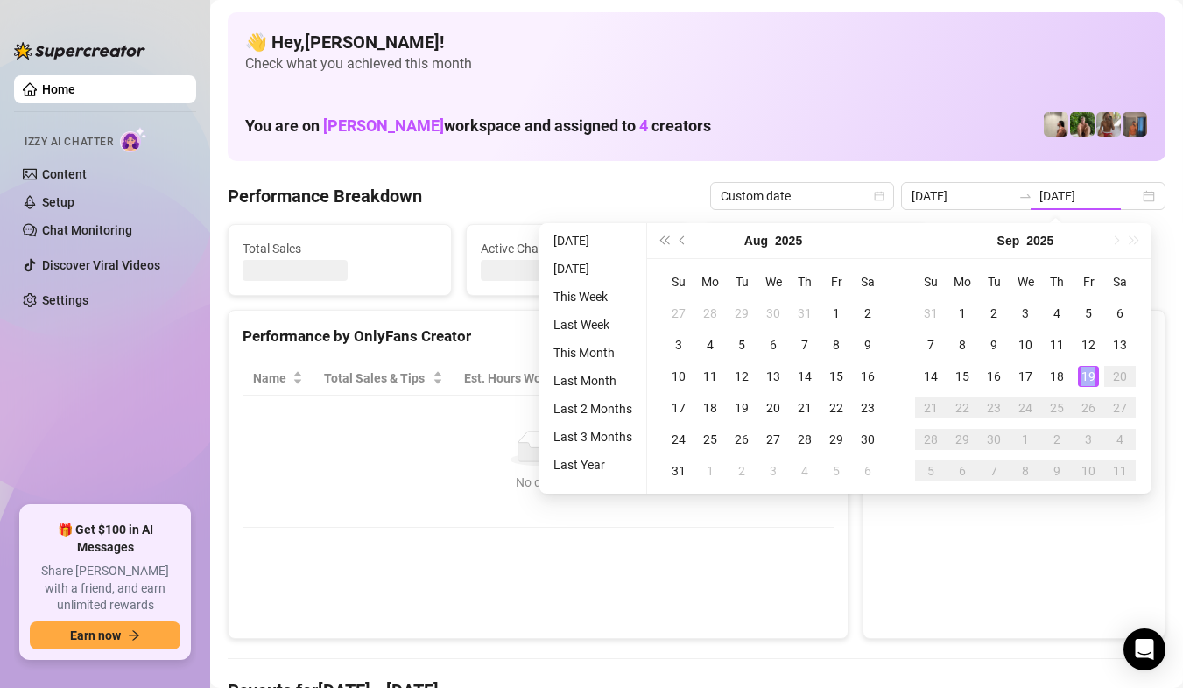  What do you see at coordinates (133, 139) in the screenshot?
I see `img: AI Chatter` at bounding box center [133, 139].